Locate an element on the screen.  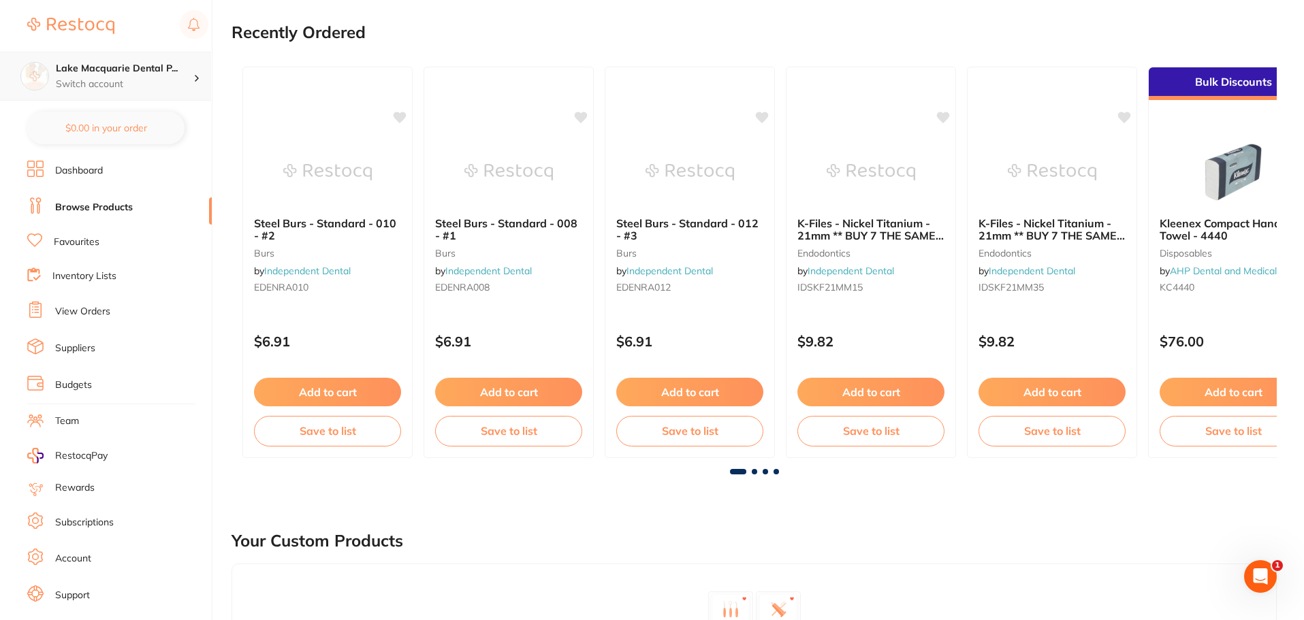
a: RestocqPay is located at coordinates (67, 455).